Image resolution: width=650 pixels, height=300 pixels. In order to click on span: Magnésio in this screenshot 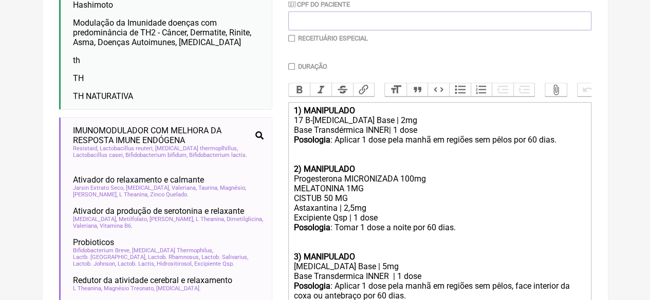, I will do `click(233, 188)`.